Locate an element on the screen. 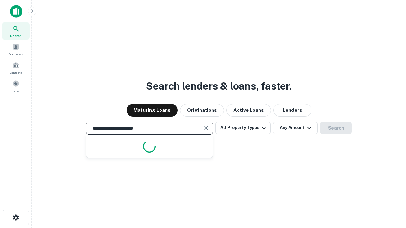 The width and height of the screenshot is (406, 228). a: Search is located at coordinates (16, 31).